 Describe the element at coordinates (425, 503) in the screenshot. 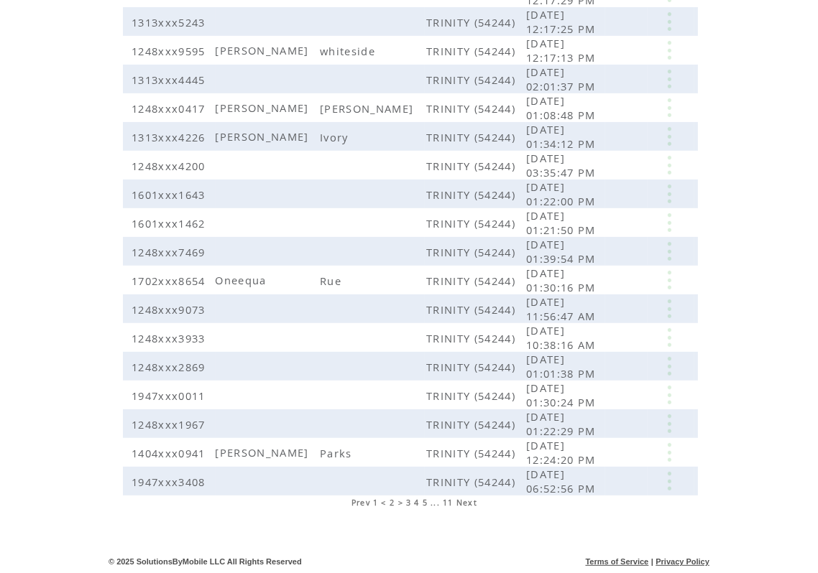

I see `span: 5` at that location.